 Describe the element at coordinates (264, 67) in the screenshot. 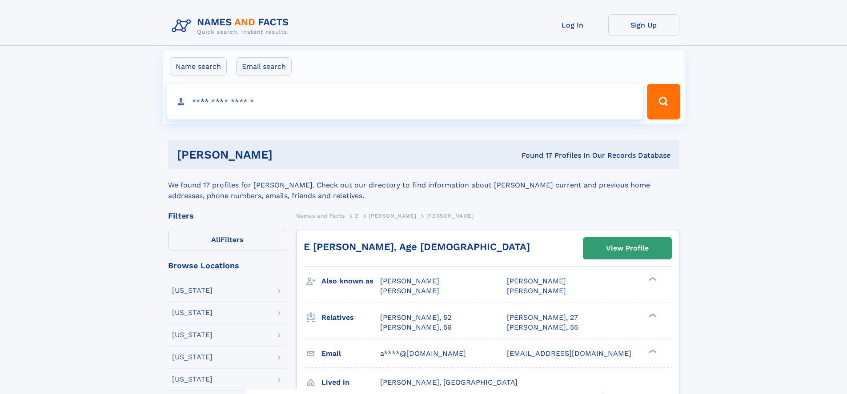

I see `label: Email search` at that location.